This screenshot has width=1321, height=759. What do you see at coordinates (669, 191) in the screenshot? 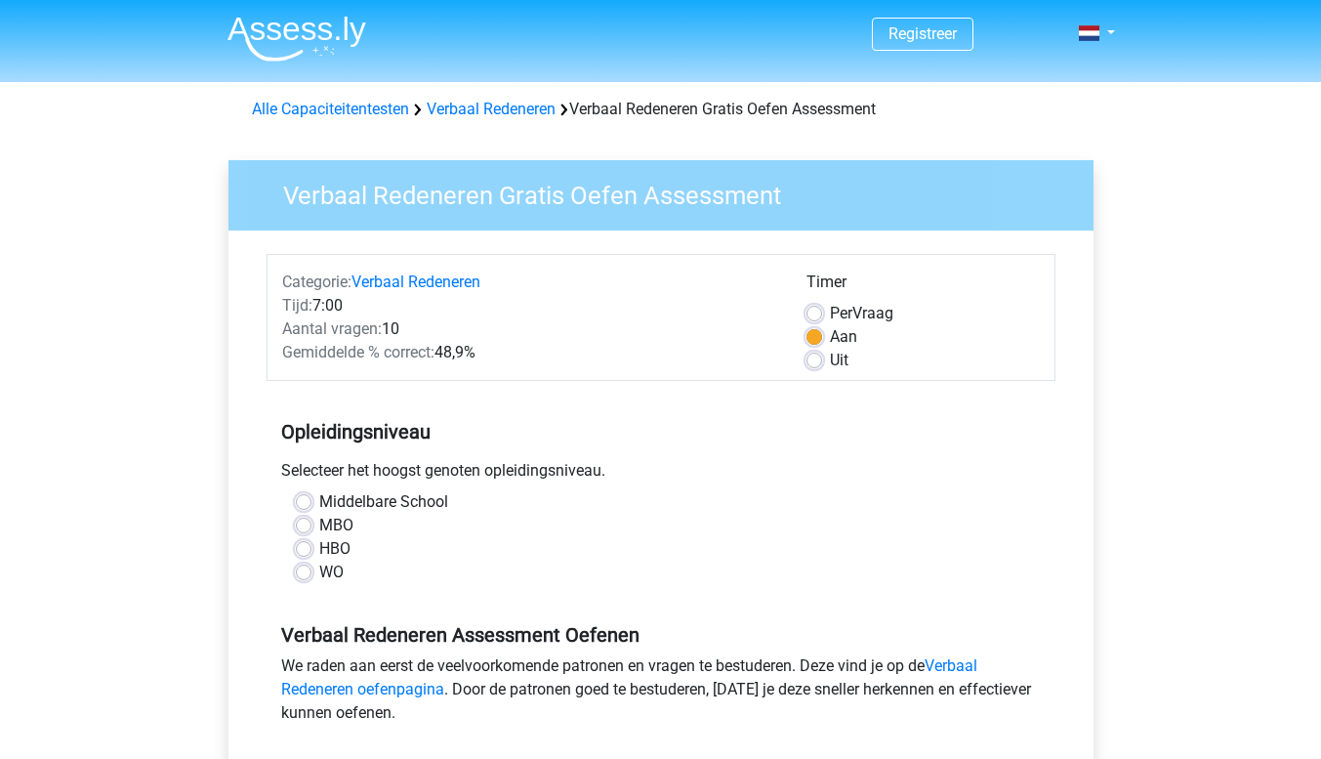
I see `h3: Verbaal Redeneren Gratis Oefen Assessment` at bounding box center [669, 191].